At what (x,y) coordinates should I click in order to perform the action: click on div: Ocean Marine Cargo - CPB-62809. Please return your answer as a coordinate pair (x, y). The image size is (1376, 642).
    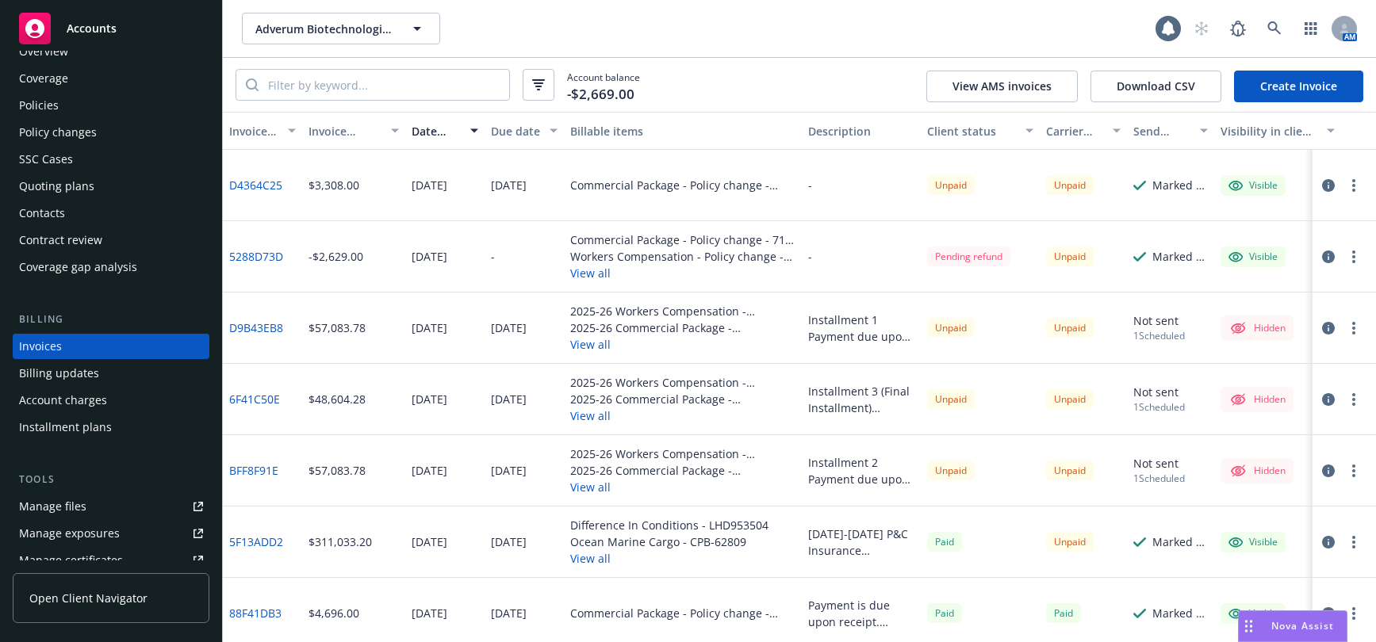
    Looking at the image, I should click on (669, 542).